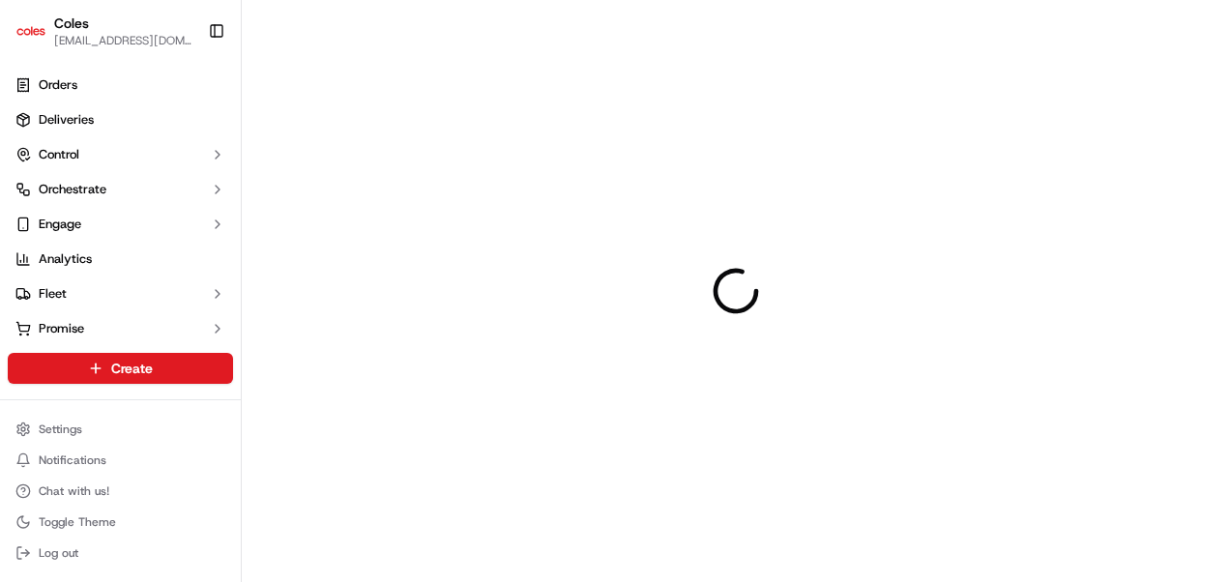 The image size is (1230, 582). I want to click on button: Promise, so click(120, 329).